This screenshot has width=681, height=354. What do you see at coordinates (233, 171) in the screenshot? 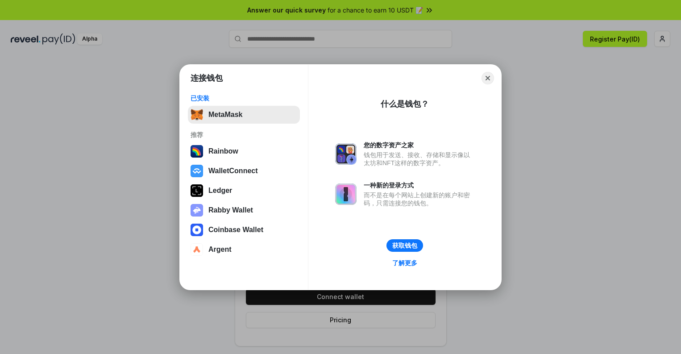
I see `div: WalletConnect` at bounding box center [233, 171].